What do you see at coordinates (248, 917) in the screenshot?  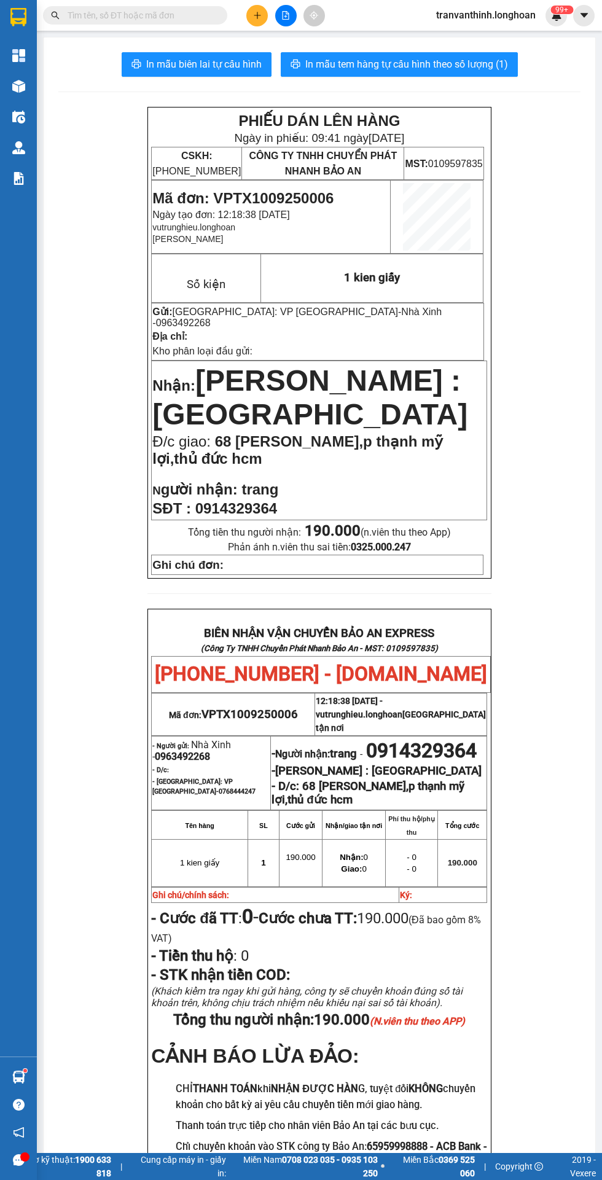 I see `strong: 0` at bounding box center [248, 917].